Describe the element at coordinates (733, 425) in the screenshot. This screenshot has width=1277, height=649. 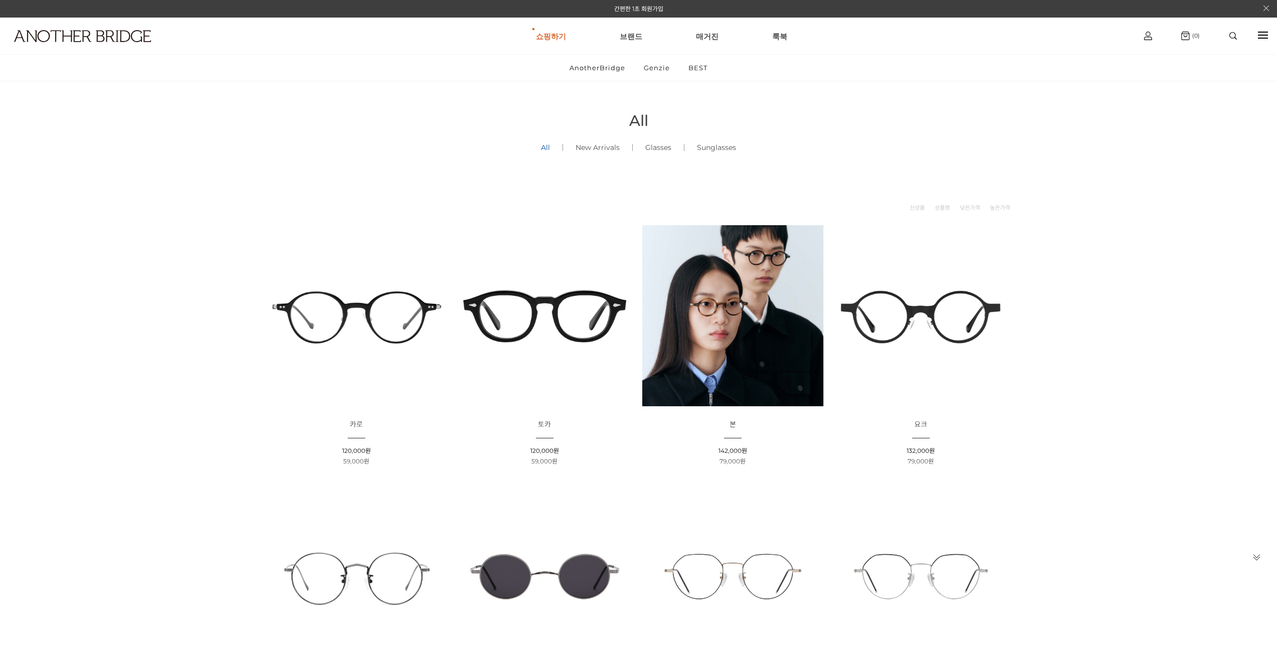
I see `a: 본` at that location.